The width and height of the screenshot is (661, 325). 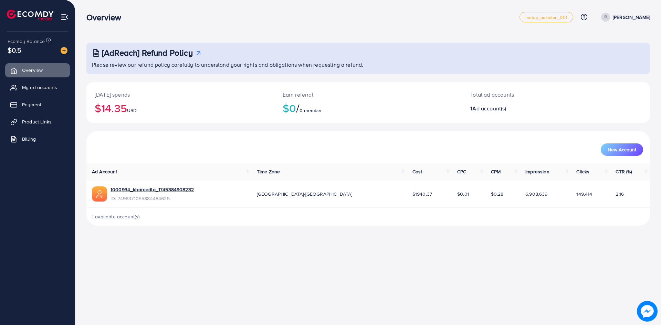 I want to click on span: Ad account(s), so click(x=489, y=108).